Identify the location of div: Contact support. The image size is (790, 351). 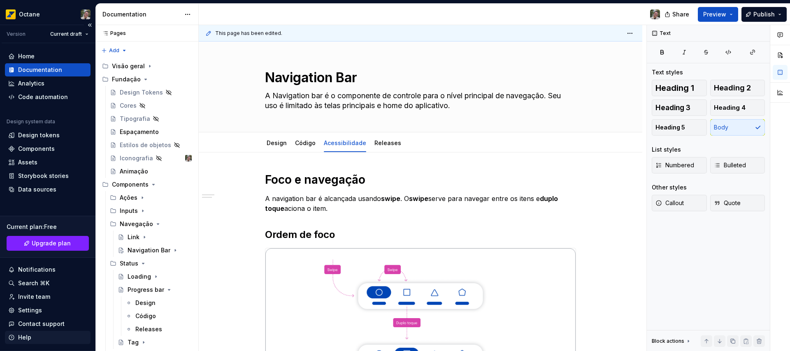
(41, 324).